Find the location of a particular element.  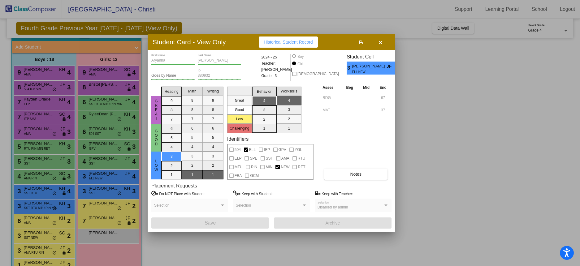

input: goes by name is located at coordinates (173, 76).